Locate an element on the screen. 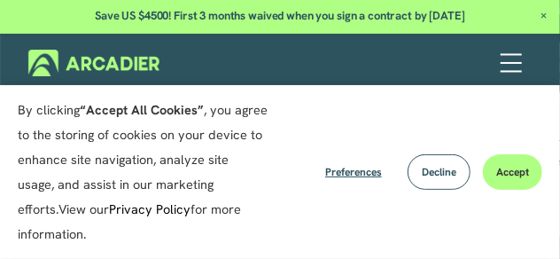 This screenshot has width=560, height=259. span: Decline is located at coordinates (439, 172).